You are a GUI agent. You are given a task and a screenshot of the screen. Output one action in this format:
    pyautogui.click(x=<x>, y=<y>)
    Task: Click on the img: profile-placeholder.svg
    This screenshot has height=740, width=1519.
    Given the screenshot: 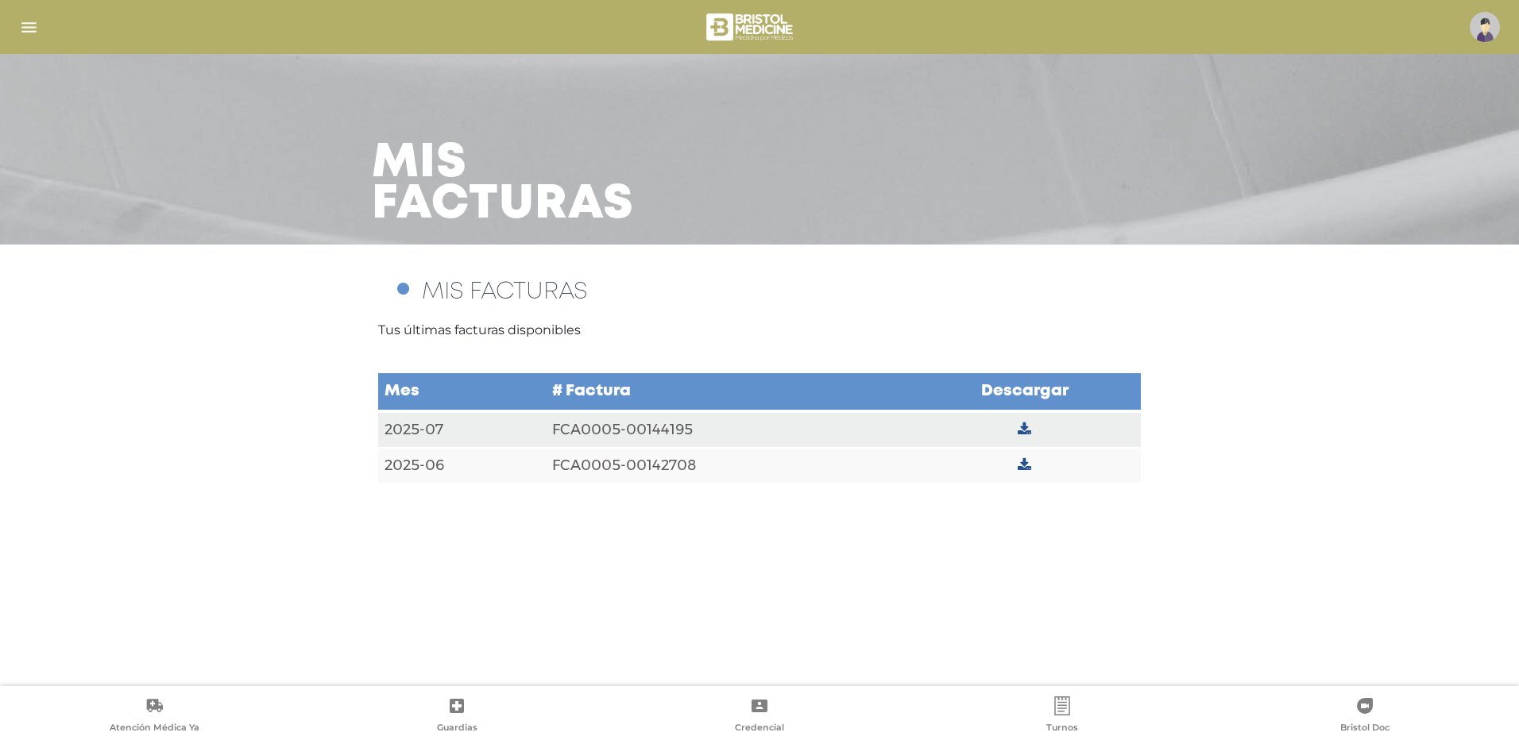 What is the action you would take?
    pyautogui.click(x=1484, y=27)
    